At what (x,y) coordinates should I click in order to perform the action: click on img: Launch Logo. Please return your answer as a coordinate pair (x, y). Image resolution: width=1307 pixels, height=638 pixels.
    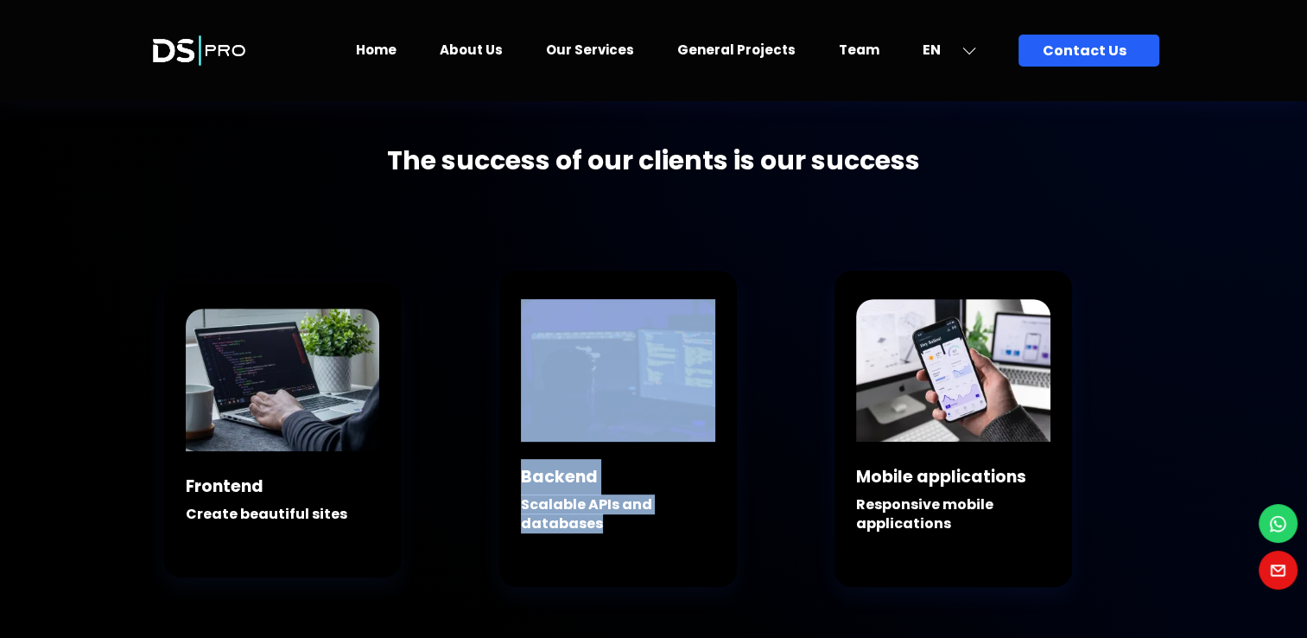
    Looking at the image, I should click on (199, 50).